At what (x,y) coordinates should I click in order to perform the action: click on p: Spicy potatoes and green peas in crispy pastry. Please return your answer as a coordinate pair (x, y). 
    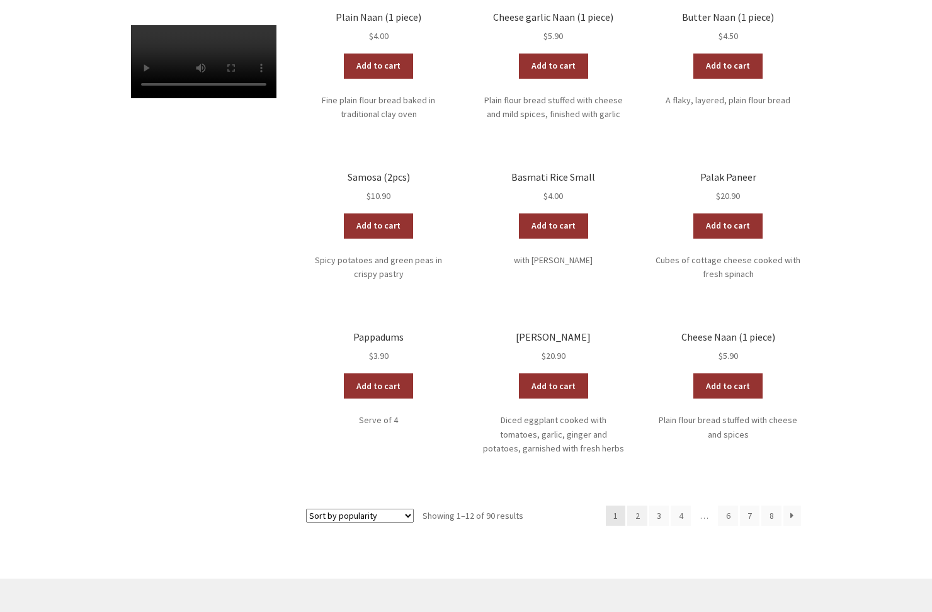
    Looking at the image, I should click on (379, 267).